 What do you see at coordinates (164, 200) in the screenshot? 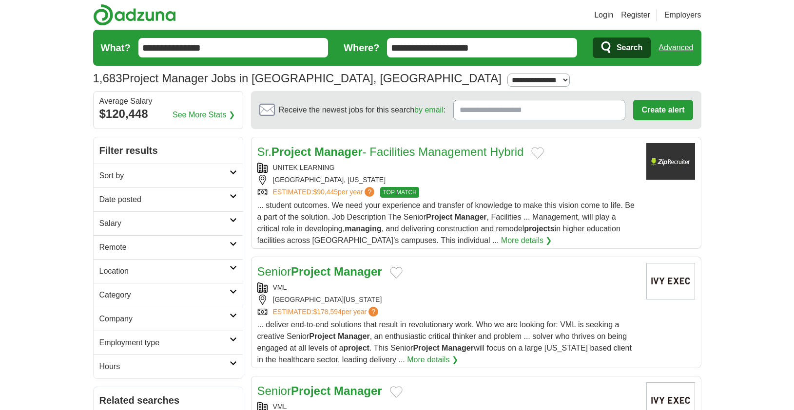
I see `h2: Date posted` at bounding box center [164, 200].